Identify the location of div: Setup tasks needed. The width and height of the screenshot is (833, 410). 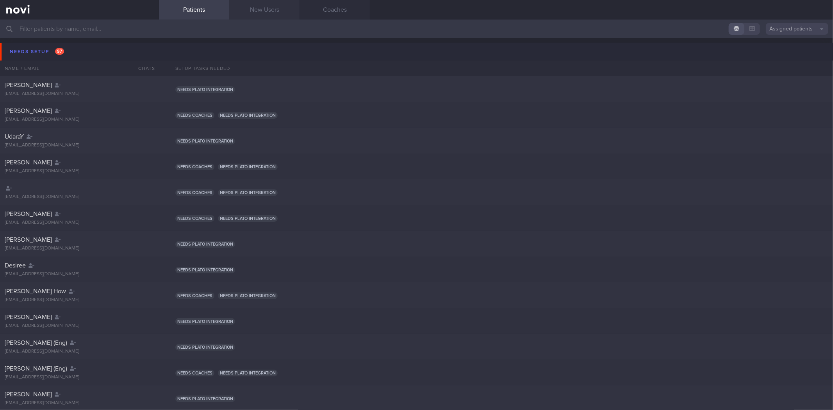
(502, 68).